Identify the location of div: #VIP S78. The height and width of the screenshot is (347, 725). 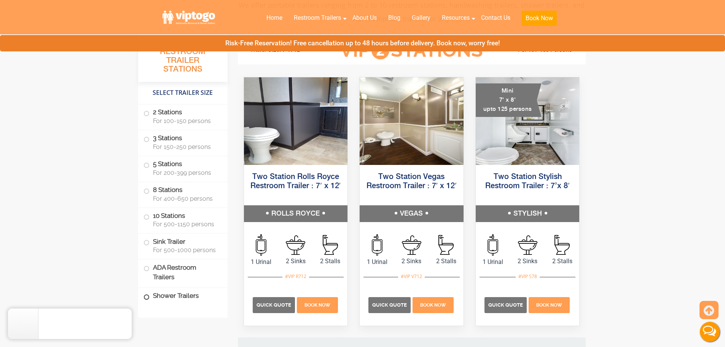
(528, 276).